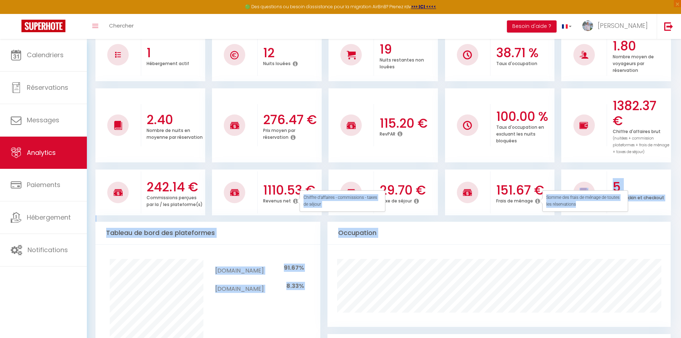 This screenshot has width=681, height=338. Describe the element at coordinates (295, 286) in the screenshot. I see `span: 8.33%` at that location.